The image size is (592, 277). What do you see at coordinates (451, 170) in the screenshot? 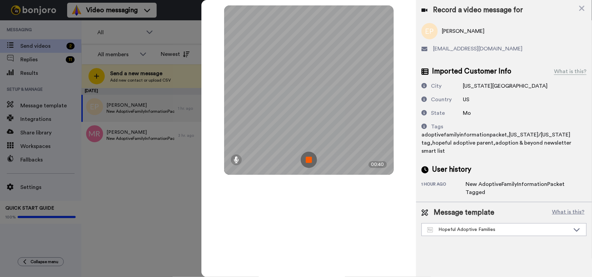
I see `span: User history` at bounding box center [451, 170].